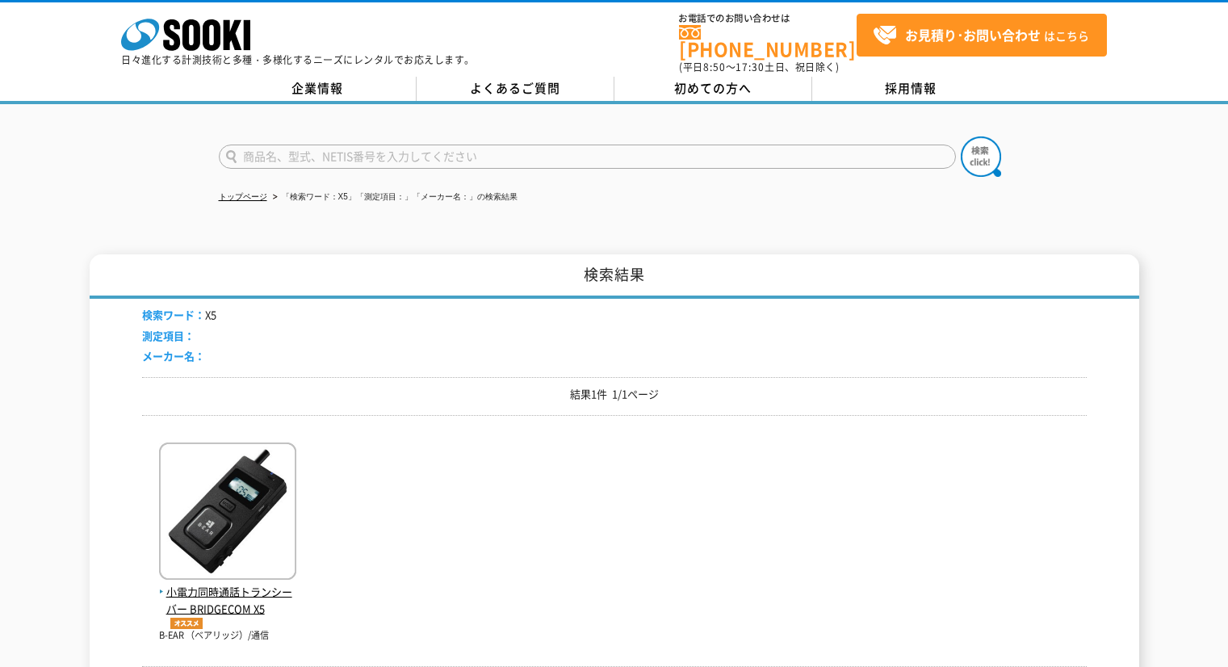 The width and height of the screenshot is (1228, 667). What do you see at coordinates (750, 67) in the screenshot?
I see `span: 17:30` at bounding box center [750, 67].